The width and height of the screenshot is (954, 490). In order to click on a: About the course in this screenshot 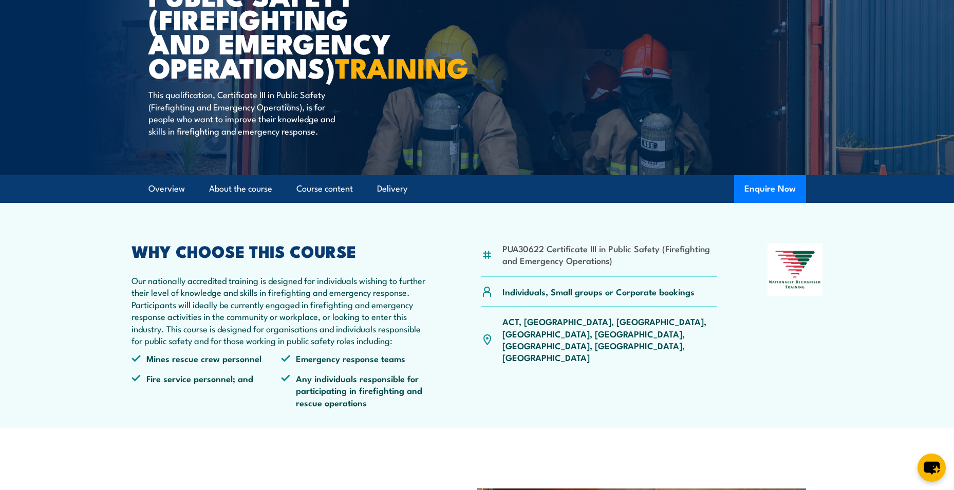, I will do `click(240, 188)`.